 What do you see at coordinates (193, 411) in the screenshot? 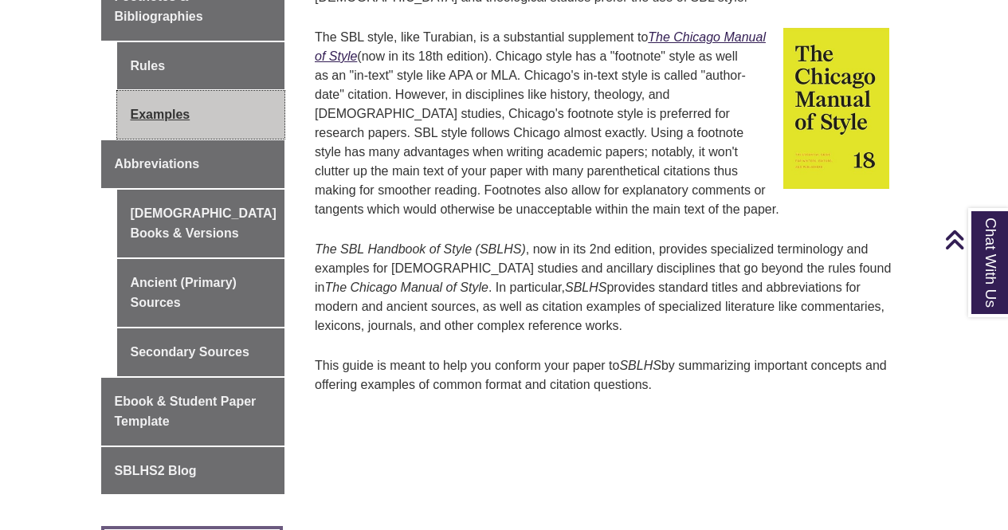
I see `a: Ebook & Student Paper Template` at bounding box center [193, 411].